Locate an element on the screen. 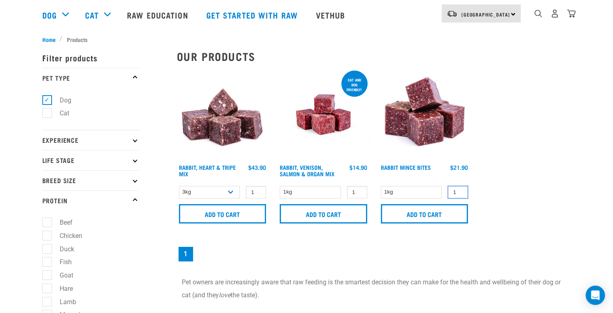 The image size is (613, 313). h2: Our Products is located at coordinates (374, 56).